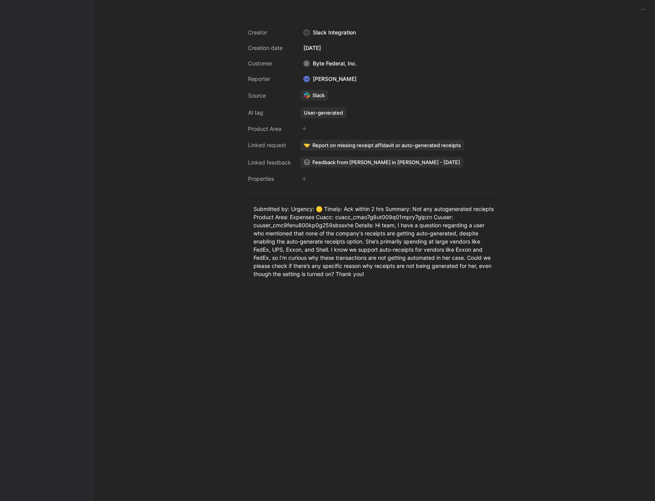  What do you see at coordinates (374, 241) in the screenshot?
I see `div: Submitted by: Urgency: 🟡 Timely: Ack within 2 hrs Summary: Not any autogenerated reciepts Product...` at bounding box center [374, 241].